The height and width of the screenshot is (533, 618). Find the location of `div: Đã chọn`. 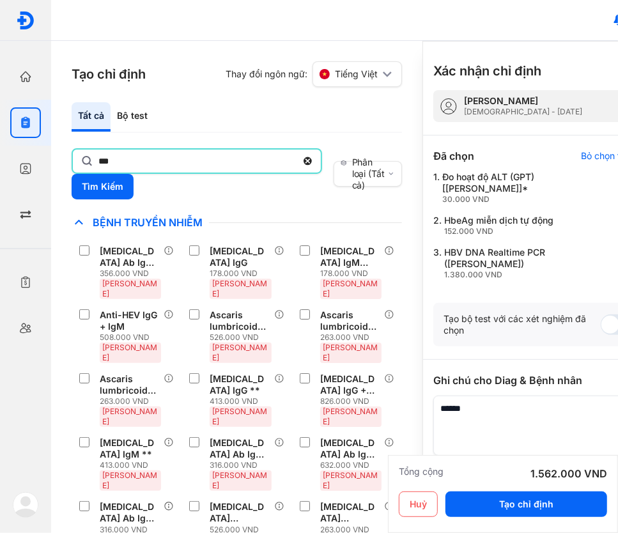

div: Đã chọn is located at coordinates (454, 156).